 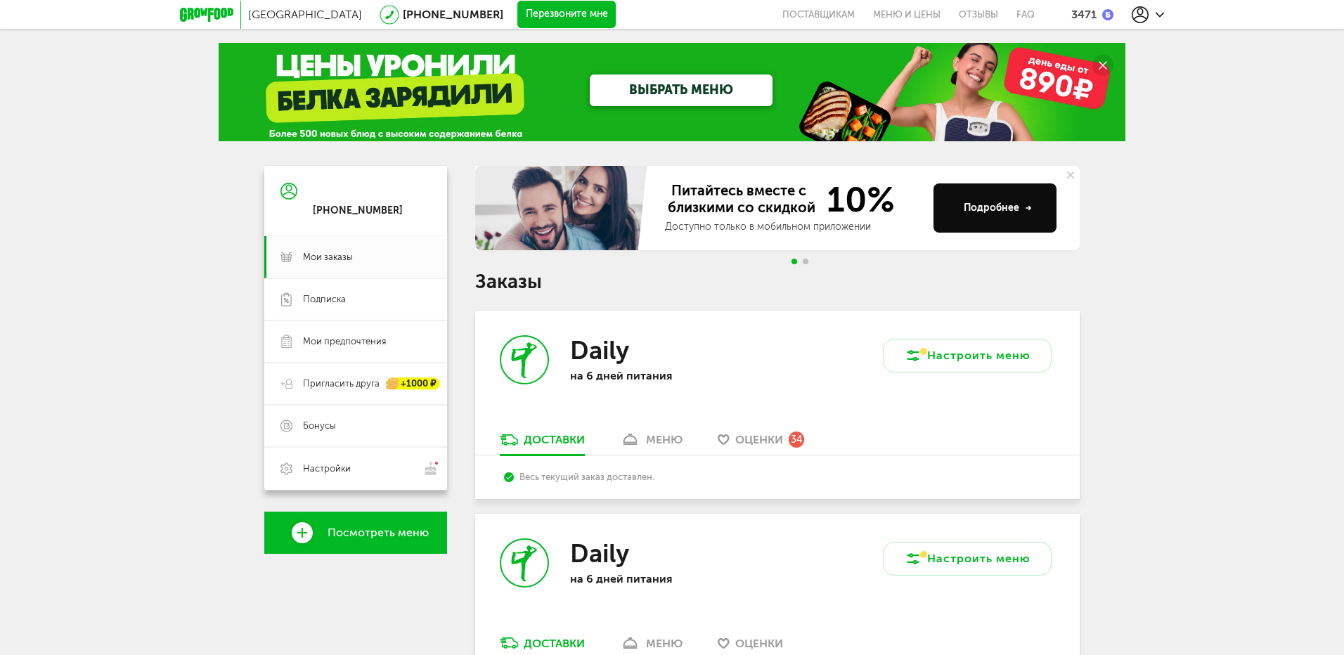 What do you see at coordinates (794, 227) in the screenshot?
I see `div: Доступно только в мобильном приложении` at bounding box center [794, 227].